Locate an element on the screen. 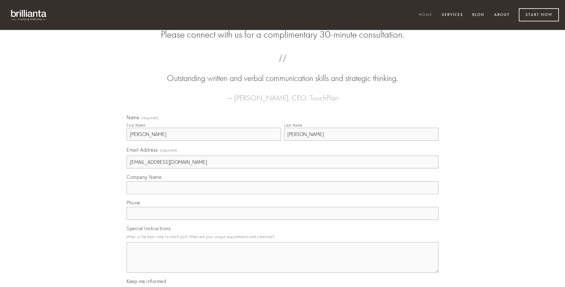 The height and width of the screenshot is (287, 565). img: brillianta - research, strategy, marketing is located at coordinates (29, 15).